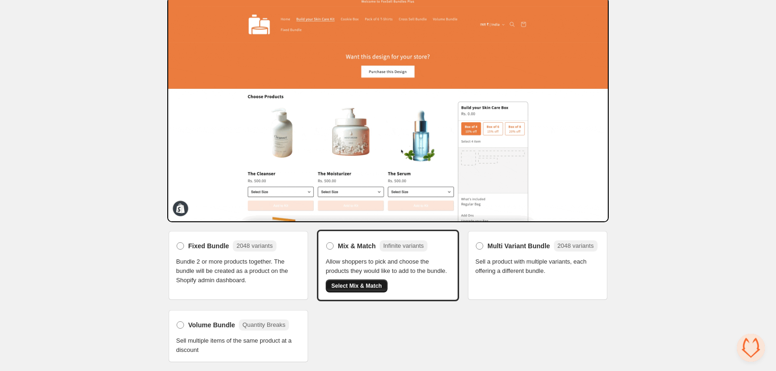 Image resolution: width=776 pixels, height=371 pixels. What do you see at coordinates (209, 246) in the screenshot?
I see `span: Fixed Bundle` at bounding box center [209, 246].